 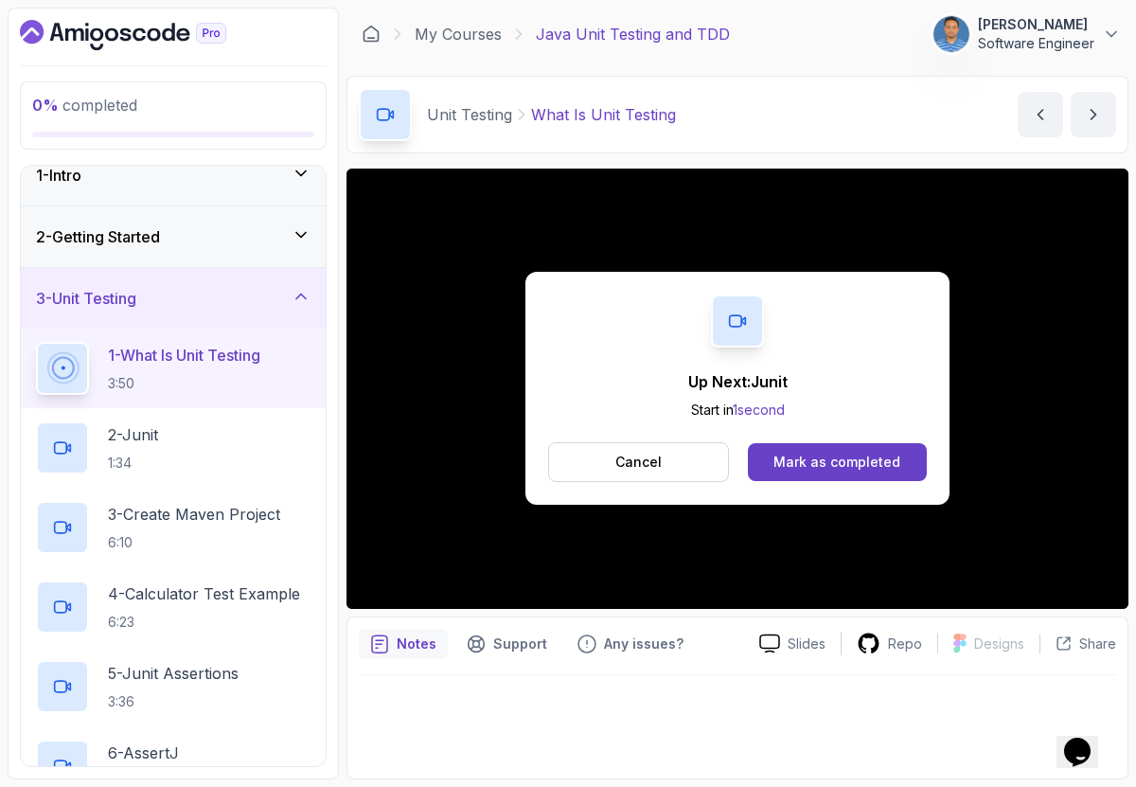 I want to click on p: 1 - What Is Unit Testing, so click(x=184, y=355).